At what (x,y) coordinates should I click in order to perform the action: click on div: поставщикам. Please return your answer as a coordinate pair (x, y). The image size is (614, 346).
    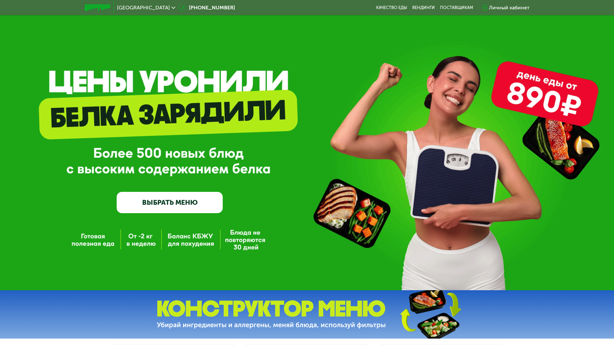
    Looking at the image, I should click on (457, 8).